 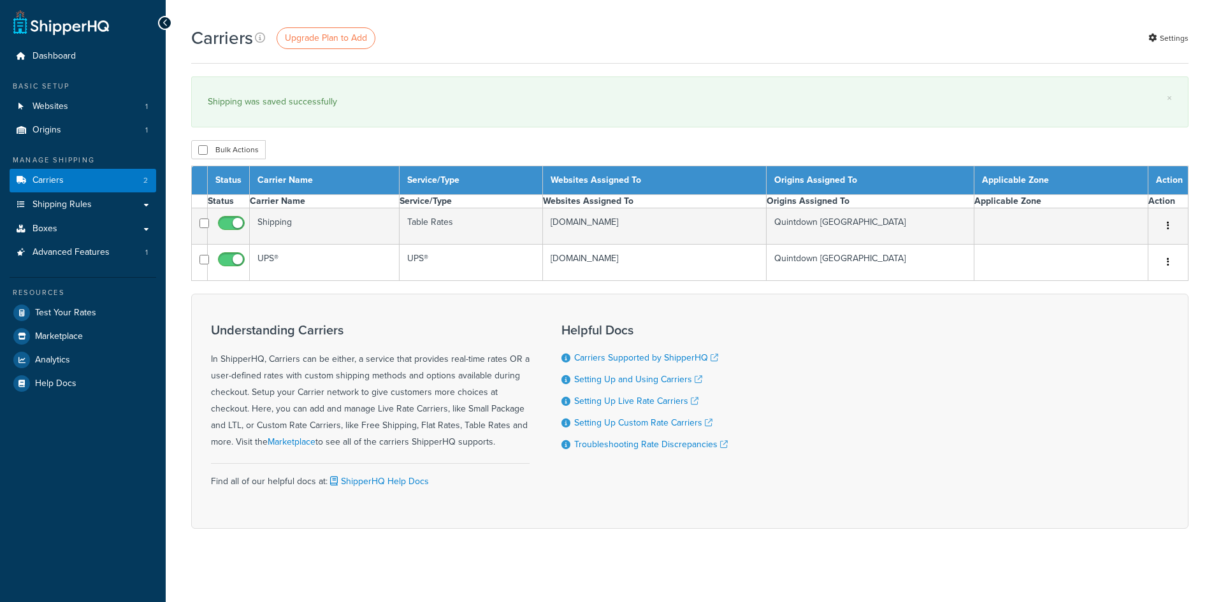 I want to click on button: Bulk Actions, so click(x=228, y=150).